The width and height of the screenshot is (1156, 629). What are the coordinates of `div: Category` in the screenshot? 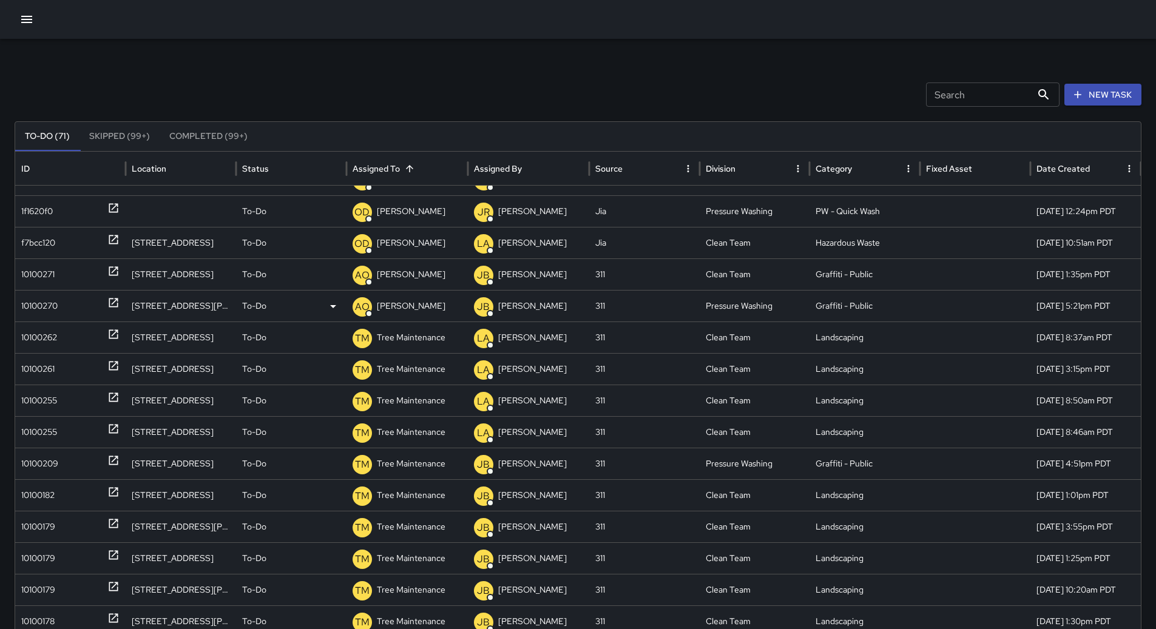 It's located at (833, 169).